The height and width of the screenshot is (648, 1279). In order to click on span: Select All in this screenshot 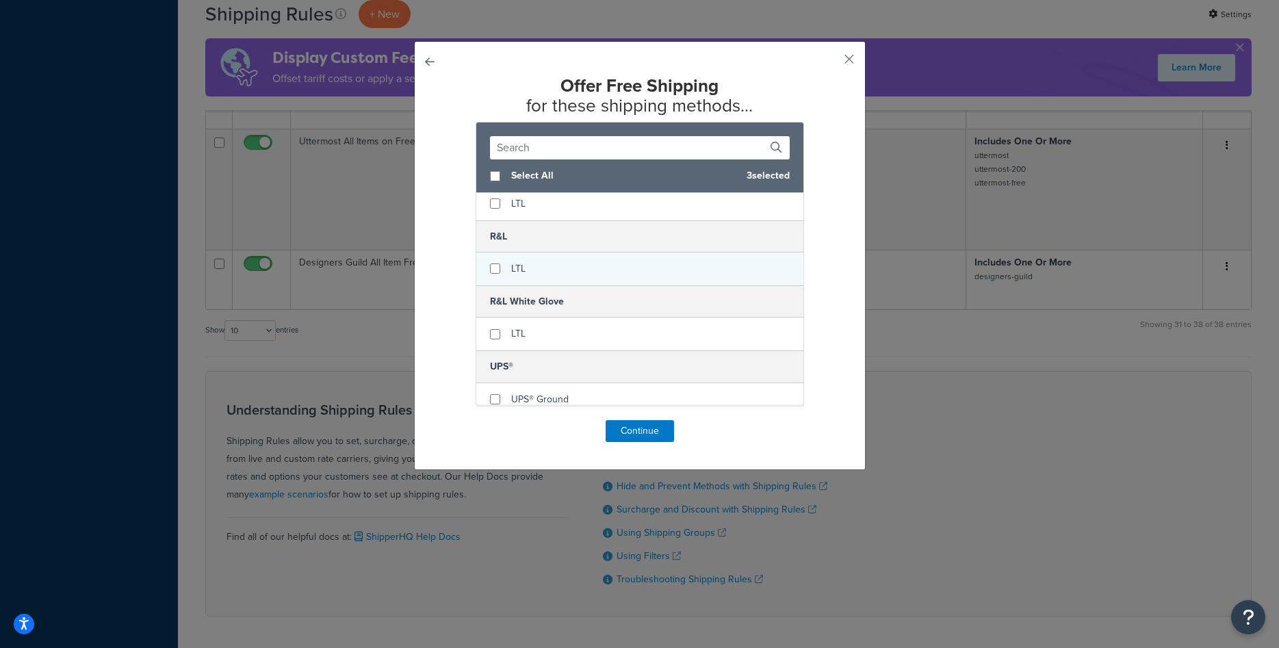, I will do `click(623, 176)`.